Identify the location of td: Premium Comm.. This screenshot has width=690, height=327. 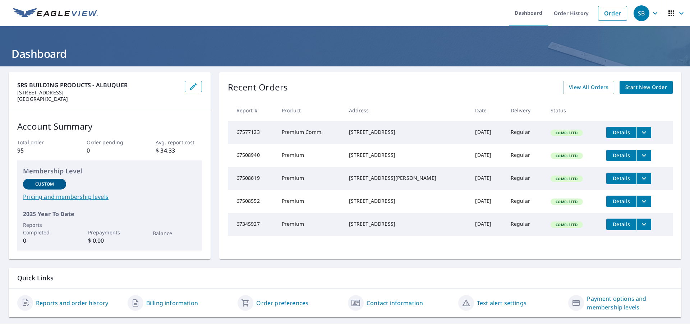
(309, 133).